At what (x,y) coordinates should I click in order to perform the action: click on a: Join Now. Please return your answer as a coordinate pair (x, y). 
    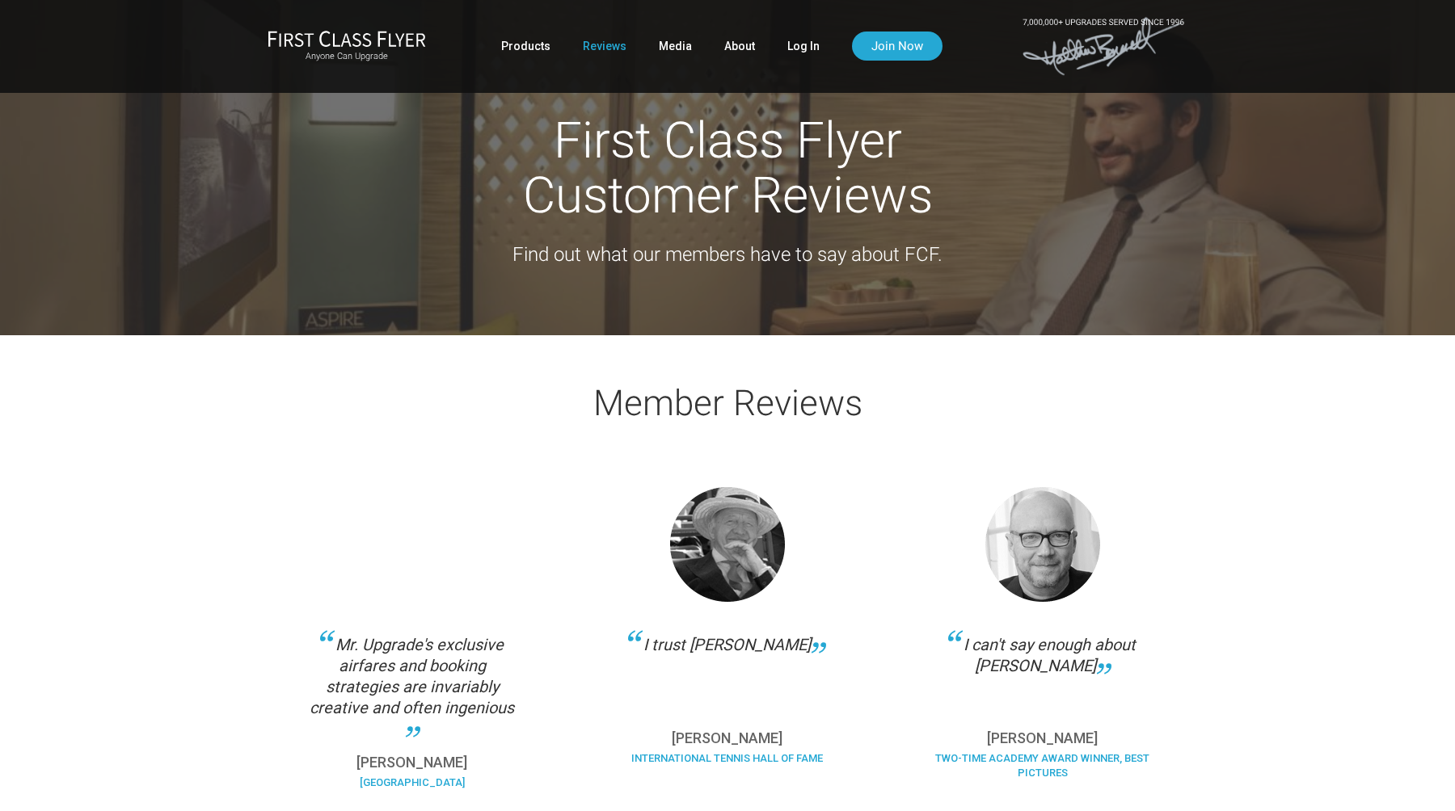
    Looking at the image, I should click on (897, 46).